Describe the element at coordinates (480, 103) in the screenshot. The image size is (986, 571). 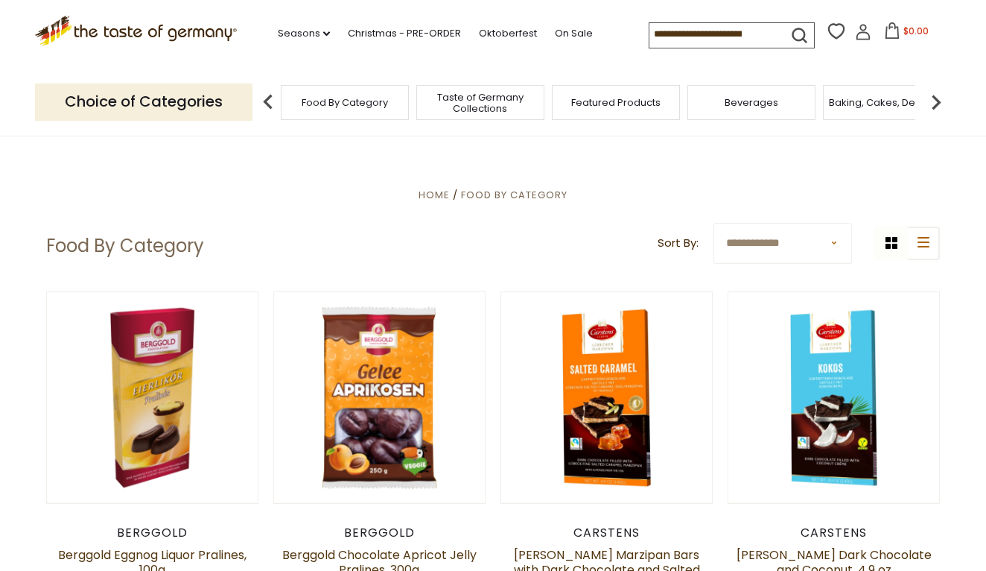
I see `a: Taste of Germany Collections` at that location.